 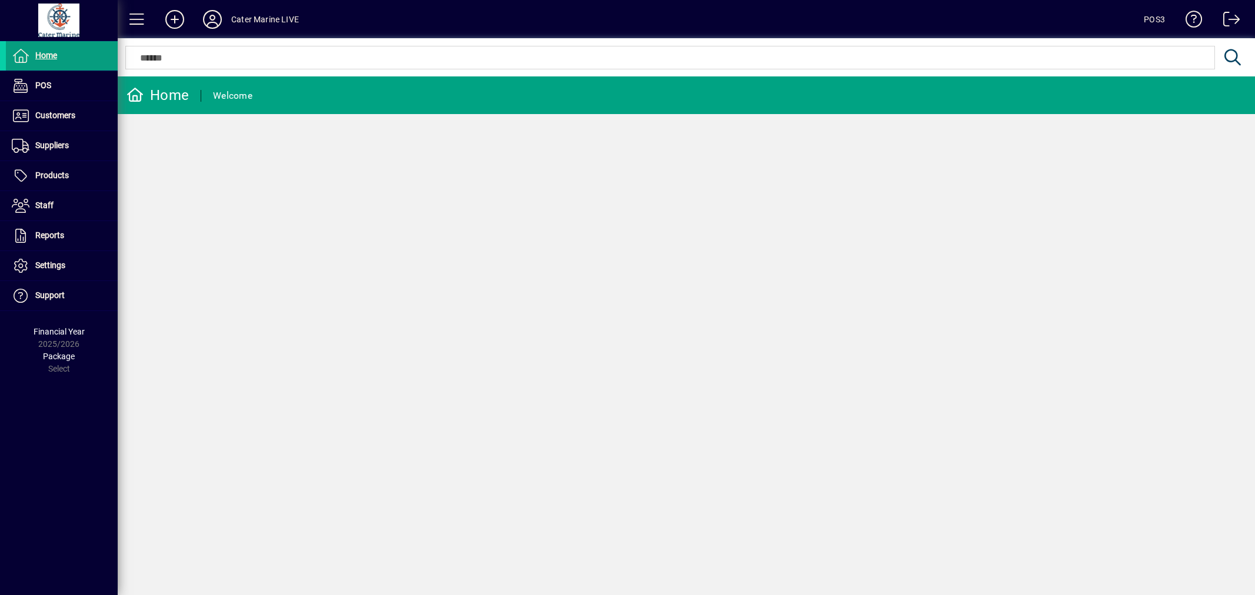 What do you see at coordinates (49, 235) in the screenshot?
I see `span: Reports` at bounding box center [49, 235].